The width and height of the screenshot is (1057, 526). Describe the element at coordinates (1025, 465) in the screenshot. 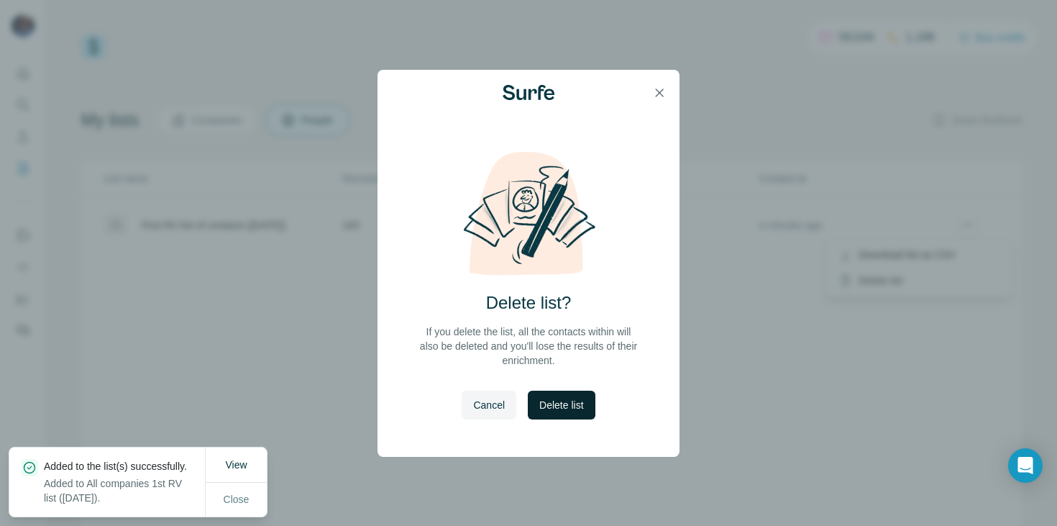

I see `div: Open Intercom Messenger` at that location.